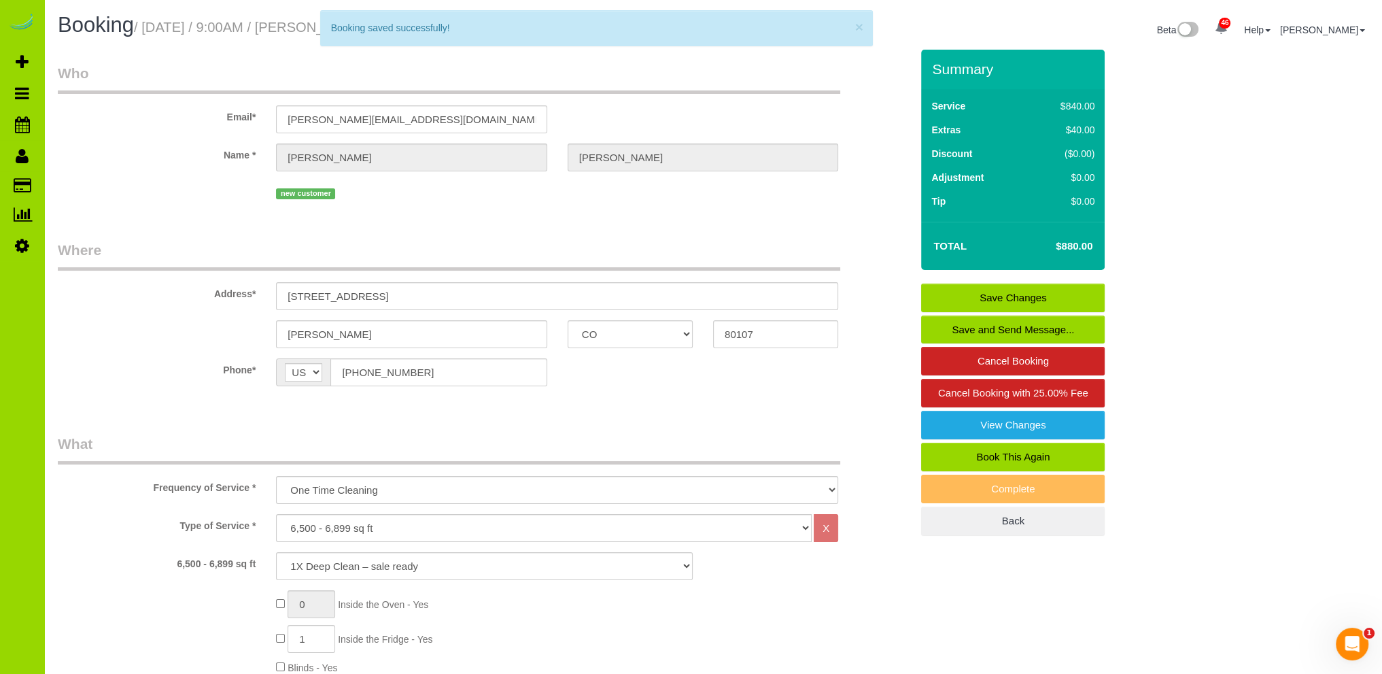  What do you see at coordinates (1015, 69) in the screenshot?
I see `h3: Summary` at bounding box center [1015, 69].